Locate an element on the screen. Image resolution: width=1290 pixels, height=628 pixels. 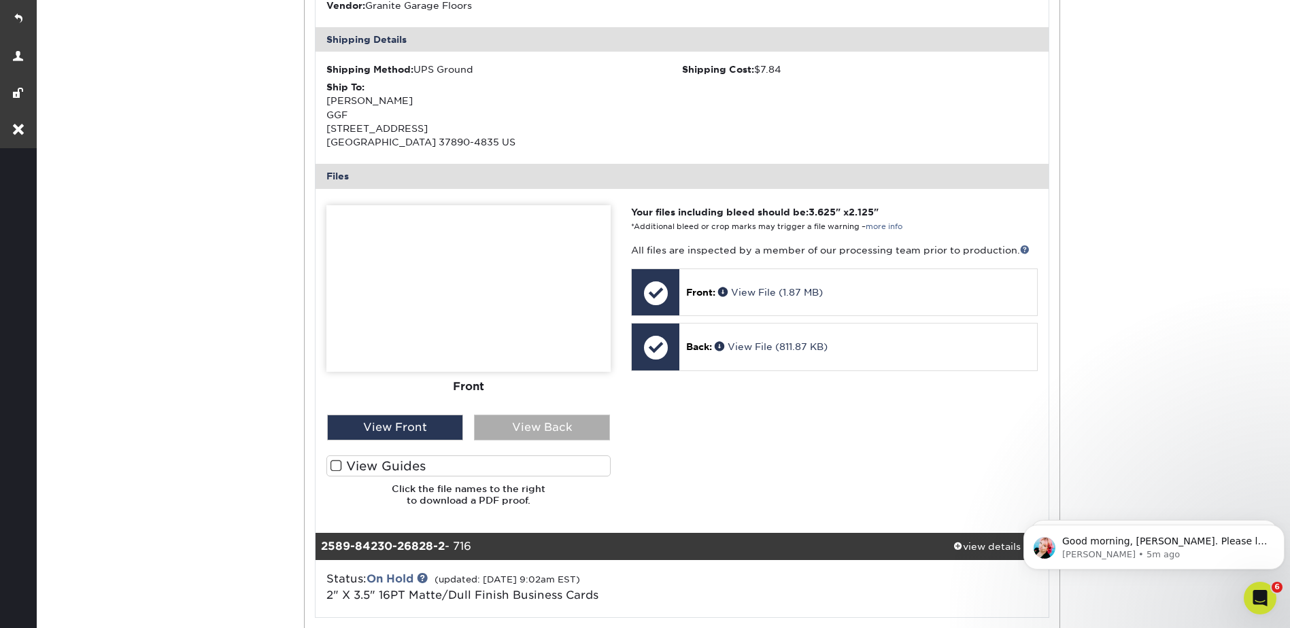
a: more info is located at coordinates (884, 226).